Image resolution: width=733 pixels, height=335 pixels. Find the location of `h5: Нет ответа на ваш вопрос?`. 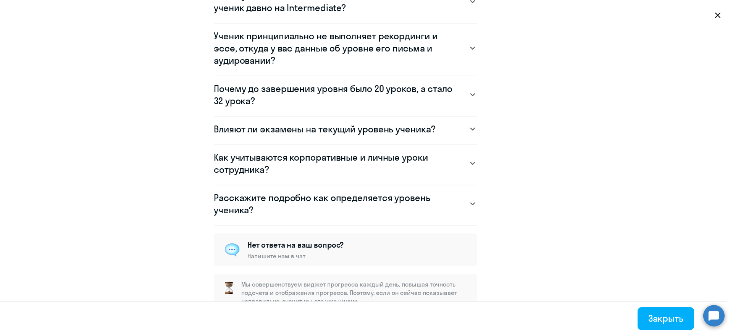

h5: Нет ответа на ваш вопрос? is located at coordinates (295, 245).